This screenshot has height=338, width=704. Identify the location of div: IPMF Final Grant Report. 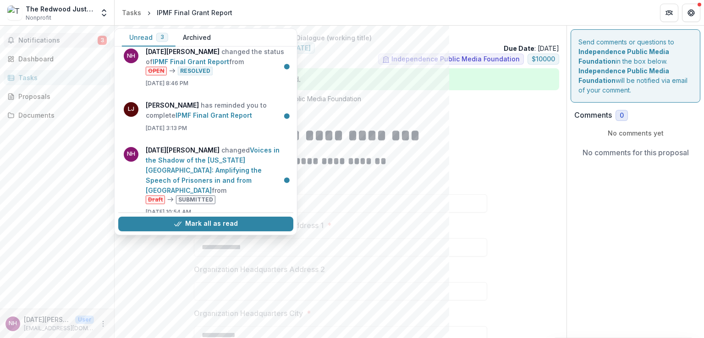
(194, 12).